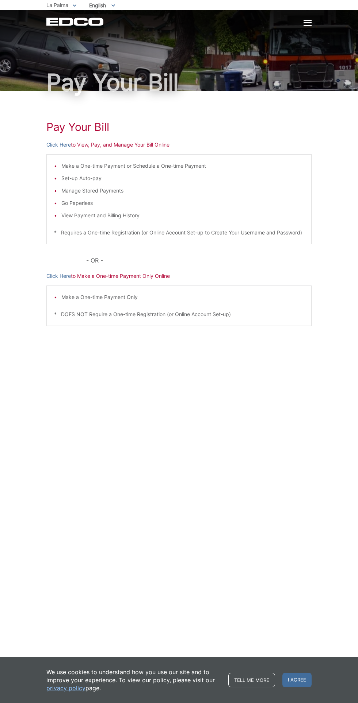  What do you see at coordinates (198, 260) in the screenshot?
I see `p: - OR -` at bounding box center [198, 260].